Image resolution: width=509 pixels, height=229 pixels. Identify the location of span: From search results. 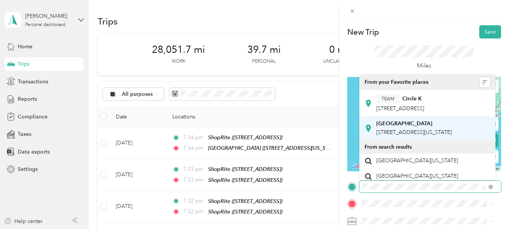
(388, 147).